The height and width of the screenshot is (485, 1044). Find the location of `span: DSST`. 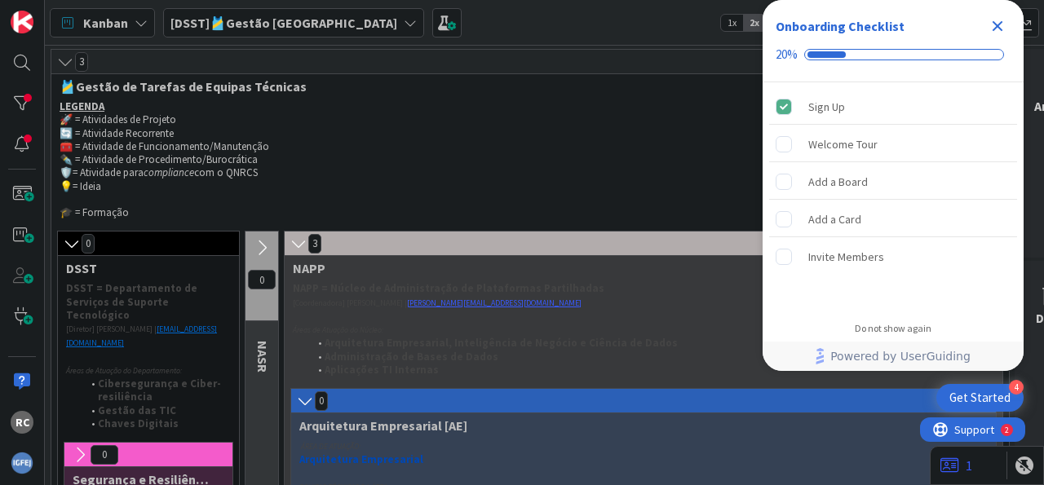

span: DSST is located at coordinates (142, 268).